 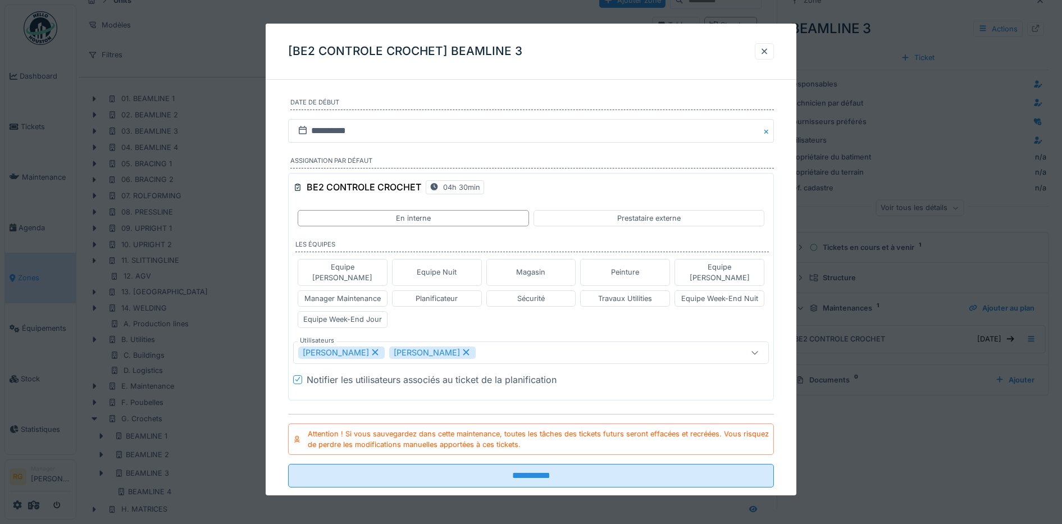 What do you see at coordinates (343, 319) in the screenshot?
I see `div: Equipe Week-End Jour` at bounding box center [343, 319].